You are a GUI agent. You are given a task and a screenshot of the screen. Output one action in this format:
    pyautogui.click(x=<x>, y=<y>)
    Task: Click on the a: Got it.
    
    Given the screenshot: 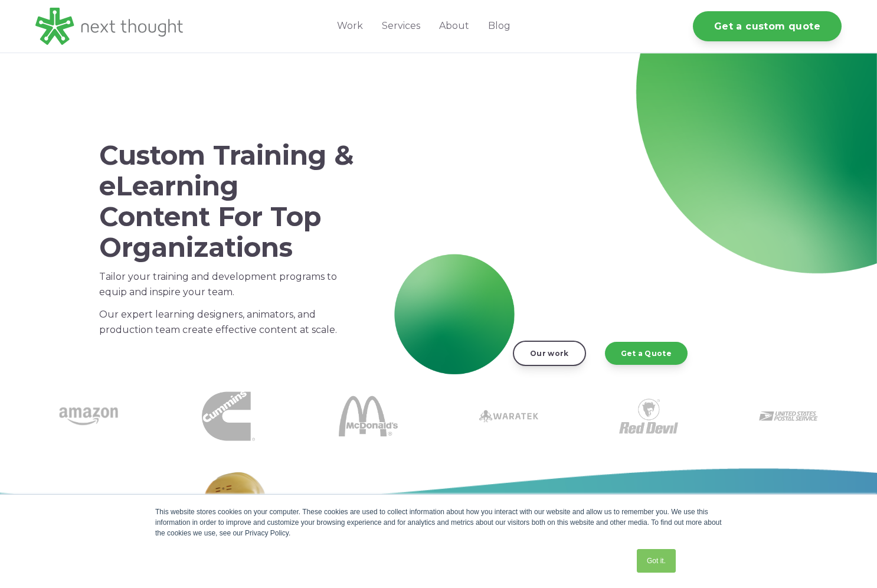 What is the action you would take?
    pyautogui.click(x=656, y=561)
    